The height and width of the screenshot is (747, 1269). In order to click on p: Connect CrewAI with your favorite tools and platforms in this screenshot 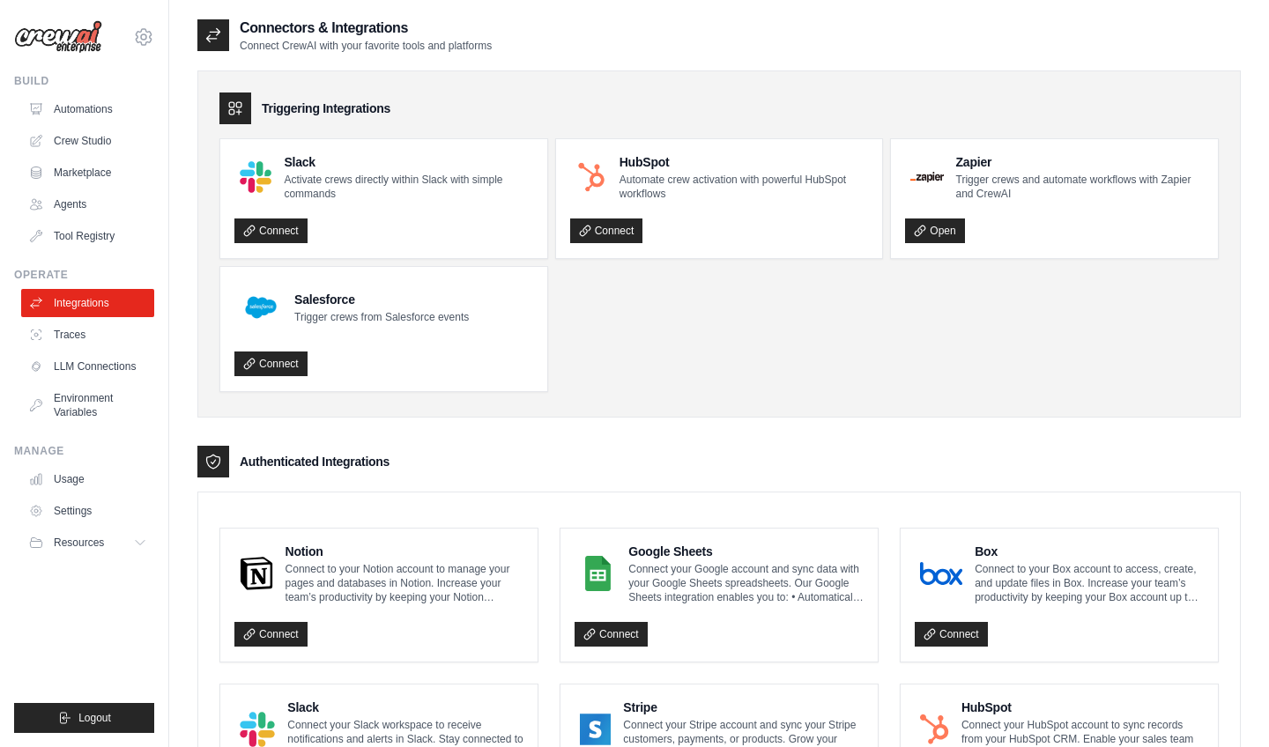, I will do `click(366, 46)`.